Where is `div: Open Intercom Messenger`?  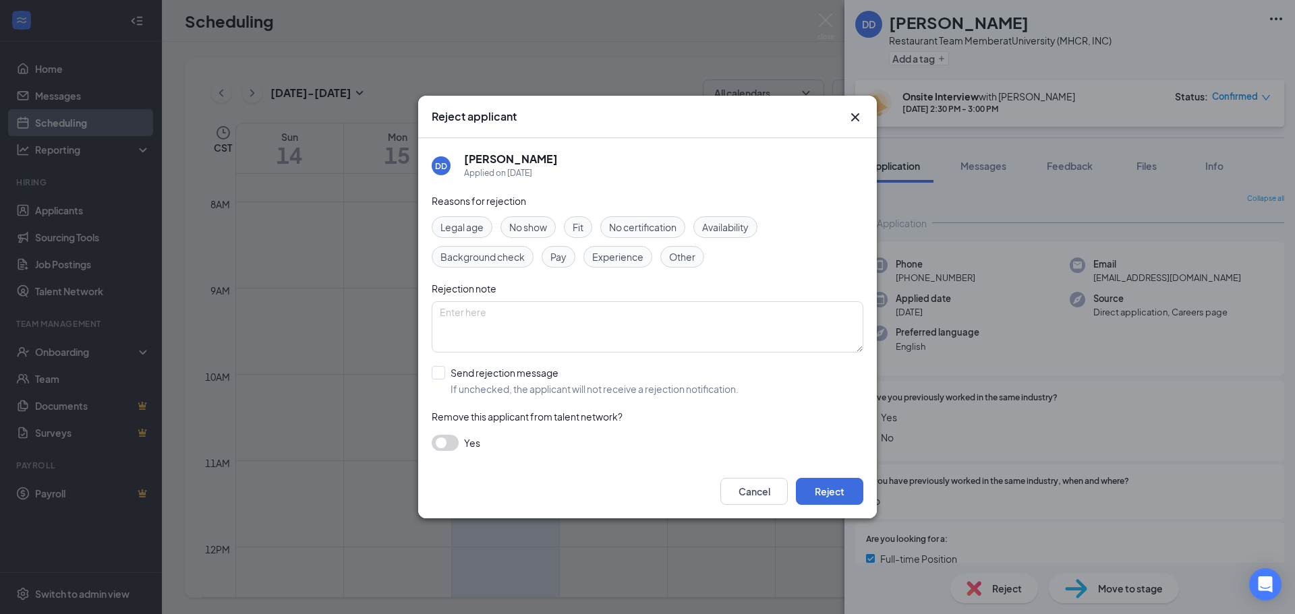
div: Open Intercom Messenger is located at coordinates (1265, 585).